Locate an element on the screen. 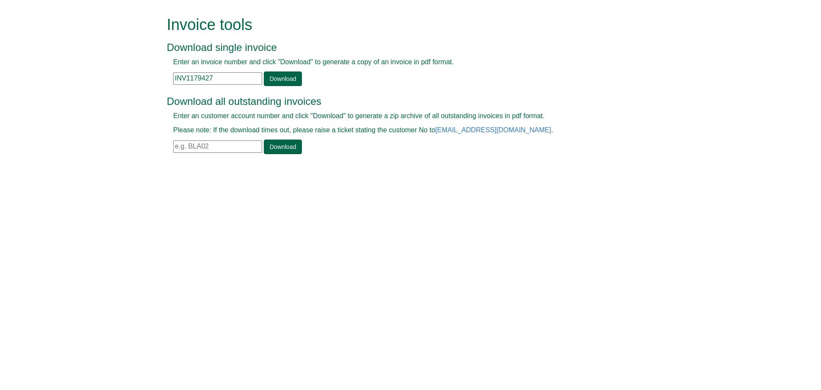 The width and height of the screenshot is (821, 390). p: Enter an customer account number and click "Download" to generate a zip archive of all outstandin... is located at coordinates (401, 116).